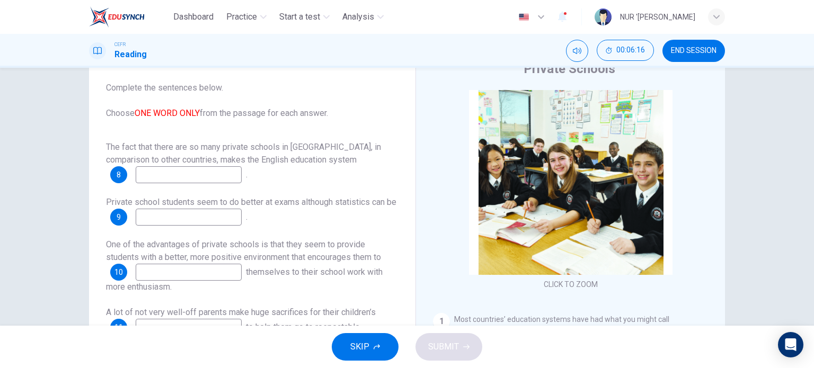 Image resolution: width=814 pixels, height=368 pixels. I want to click on div: 1, so click(442, 322).